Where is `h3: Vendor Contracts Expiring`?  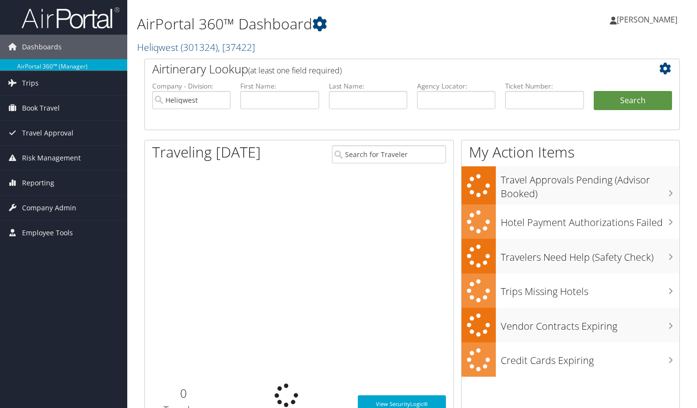 h3: Vendor Contracts Expiring is located at coordinates (589, 324).